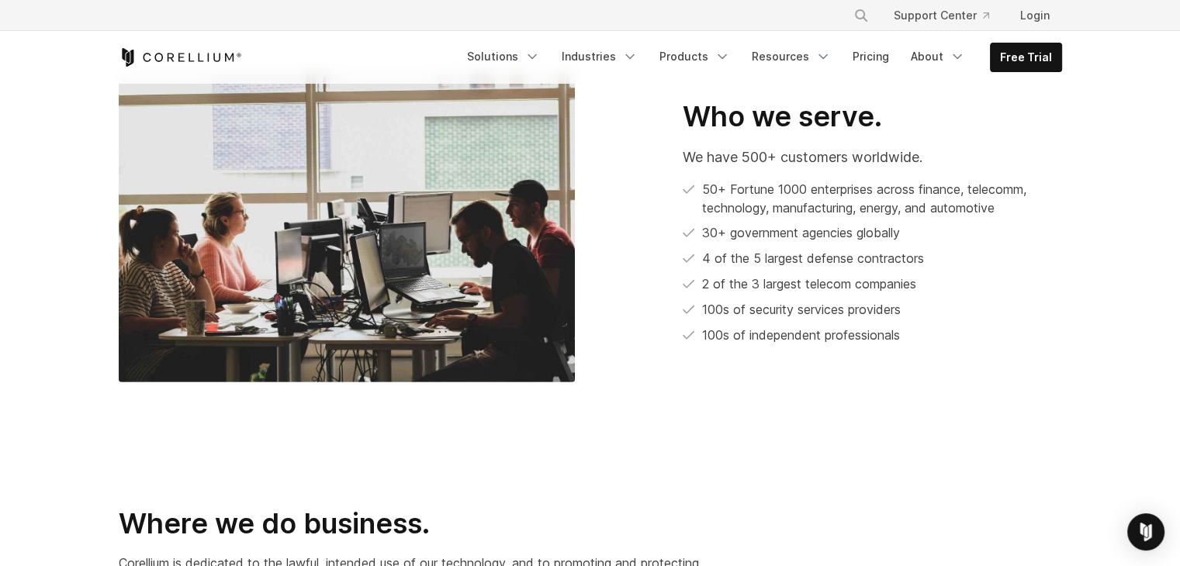 This screenshot has width=1180, height=566. I want to click on p: We have 500+ customers worldwide., so click(872, 157).